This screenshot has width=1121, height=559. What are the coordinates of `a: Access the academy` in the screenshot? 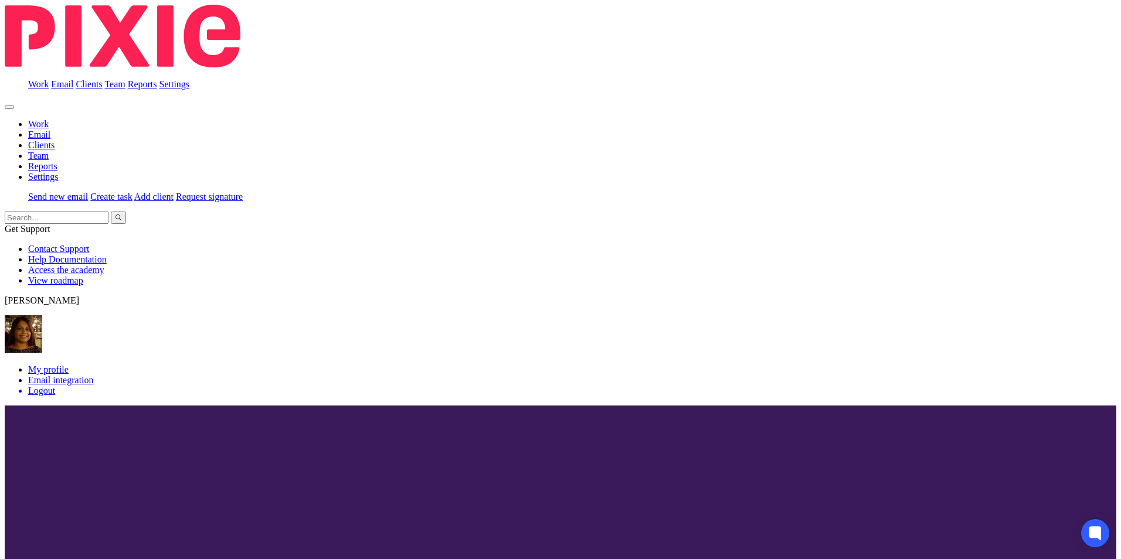 It's located at (66, 270).